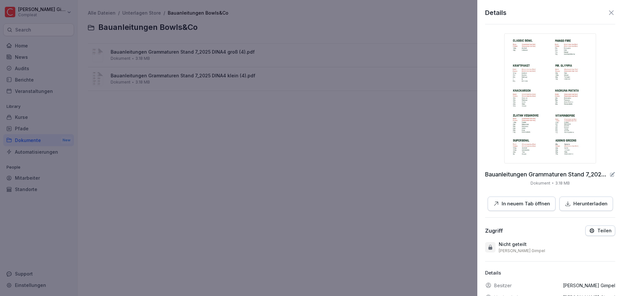 This screenshot has width=623, height=296. I want to click on p: Teilen, so click(605, 230).